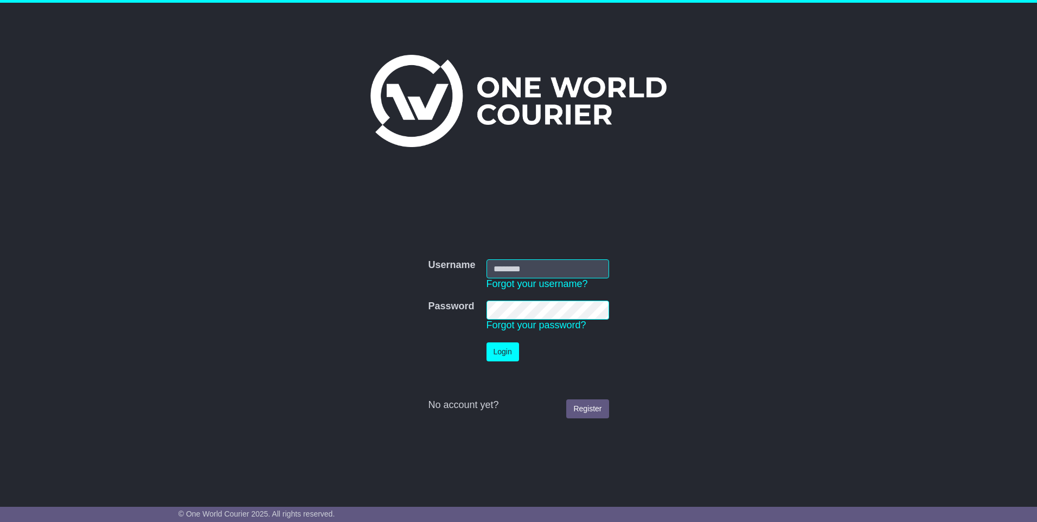  What do you see at coordinates (256, 513) in the screenshot?
I see `span: © One World Courier 2025. All rights reserved.` at bounding box center [256, 513].